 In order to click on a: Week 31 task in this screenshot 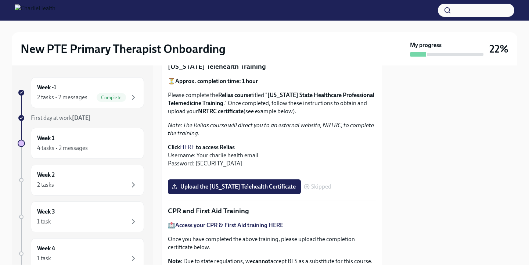, I will do `click(81, 217)`.